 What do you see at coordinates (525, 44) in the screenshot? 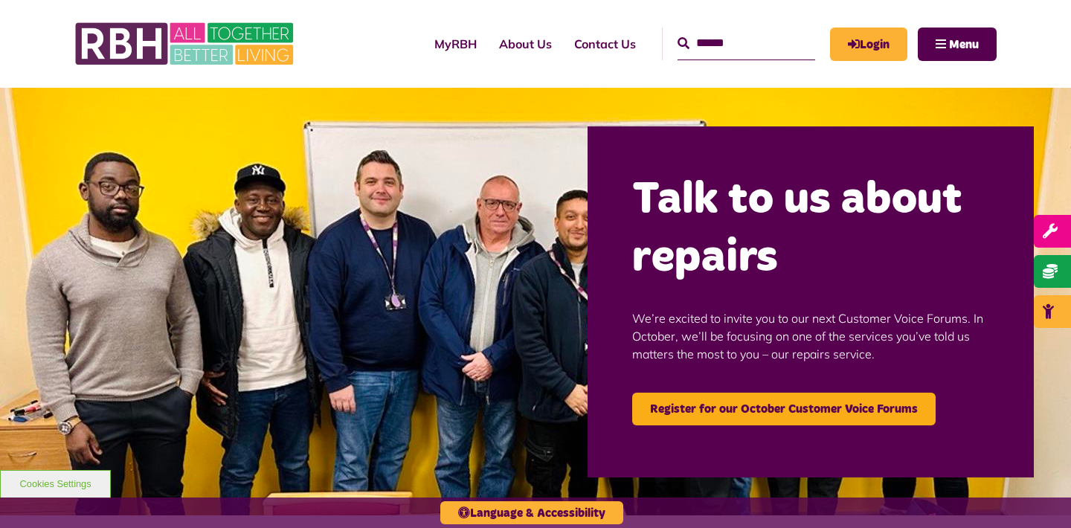
I see `a: About Us` at bounding box center [525, 44].